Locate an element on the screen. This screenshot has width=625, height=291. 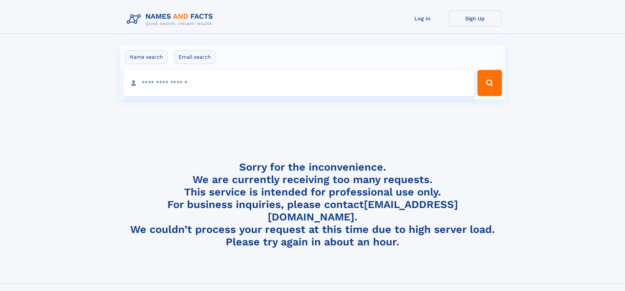
button: Search Button is located at coordinates (490, 83).